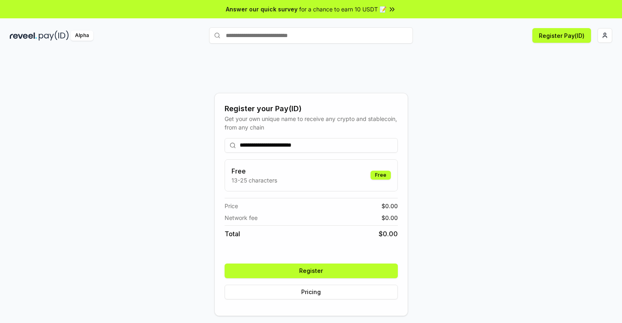 Image resolution: width=622 pixels, height=323 pixels. What do you see at coordinates (231, 206) in the screenshot?
I see `span: Price` at bounding box center [231, 206].